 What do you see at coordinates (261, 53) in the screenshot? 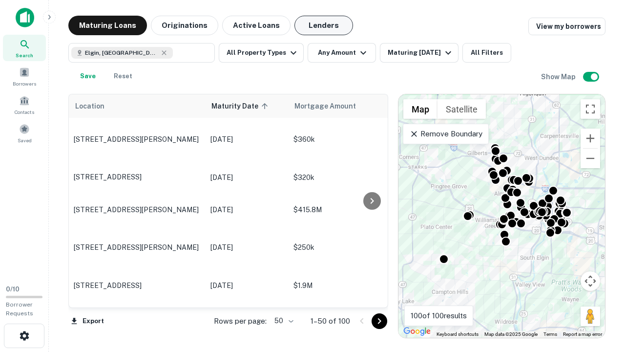
I see `button: All Property Types` at bounding box center [261, 53].